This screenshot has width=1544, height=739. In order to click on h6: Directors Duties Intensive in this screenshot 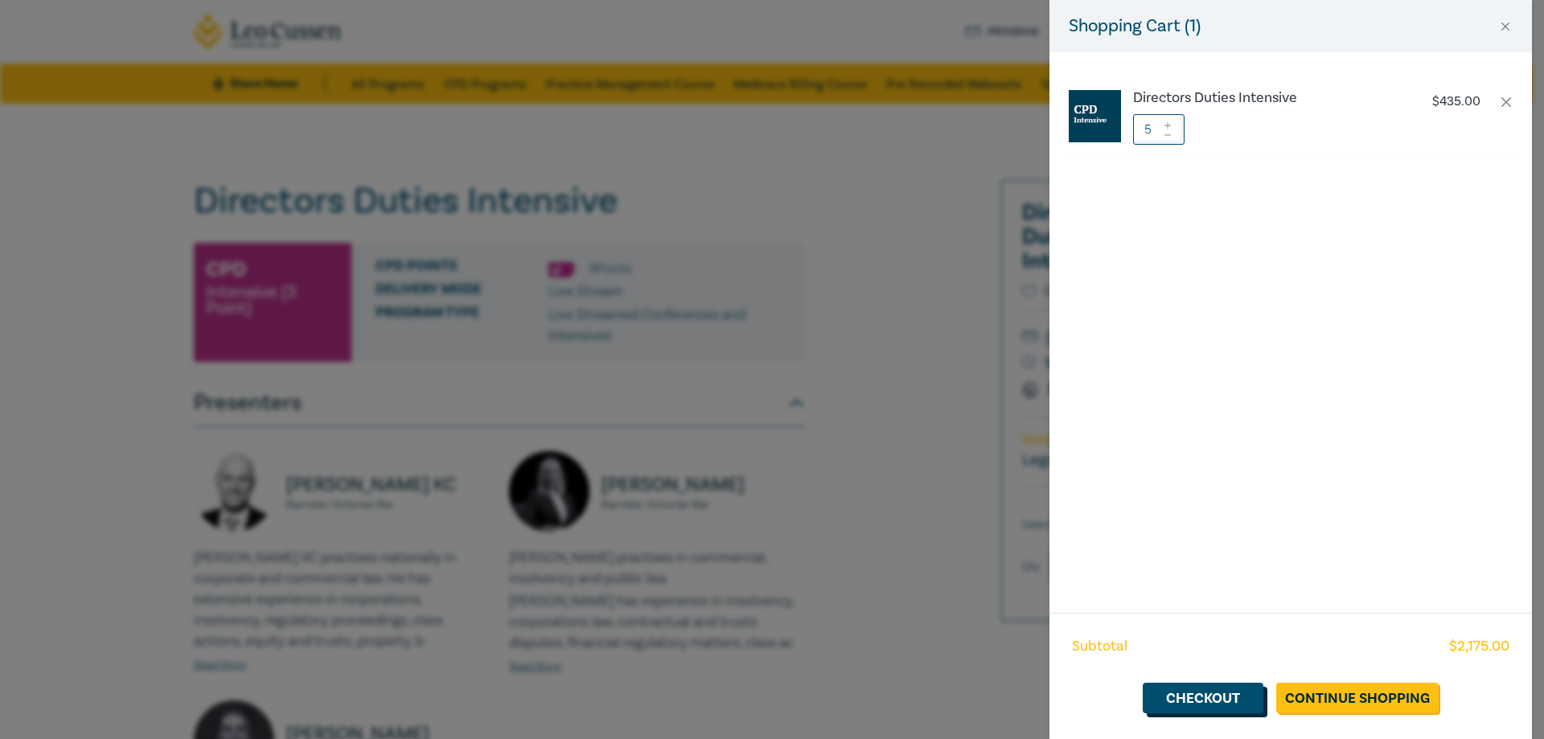, I will do `click(1267, 98)`.